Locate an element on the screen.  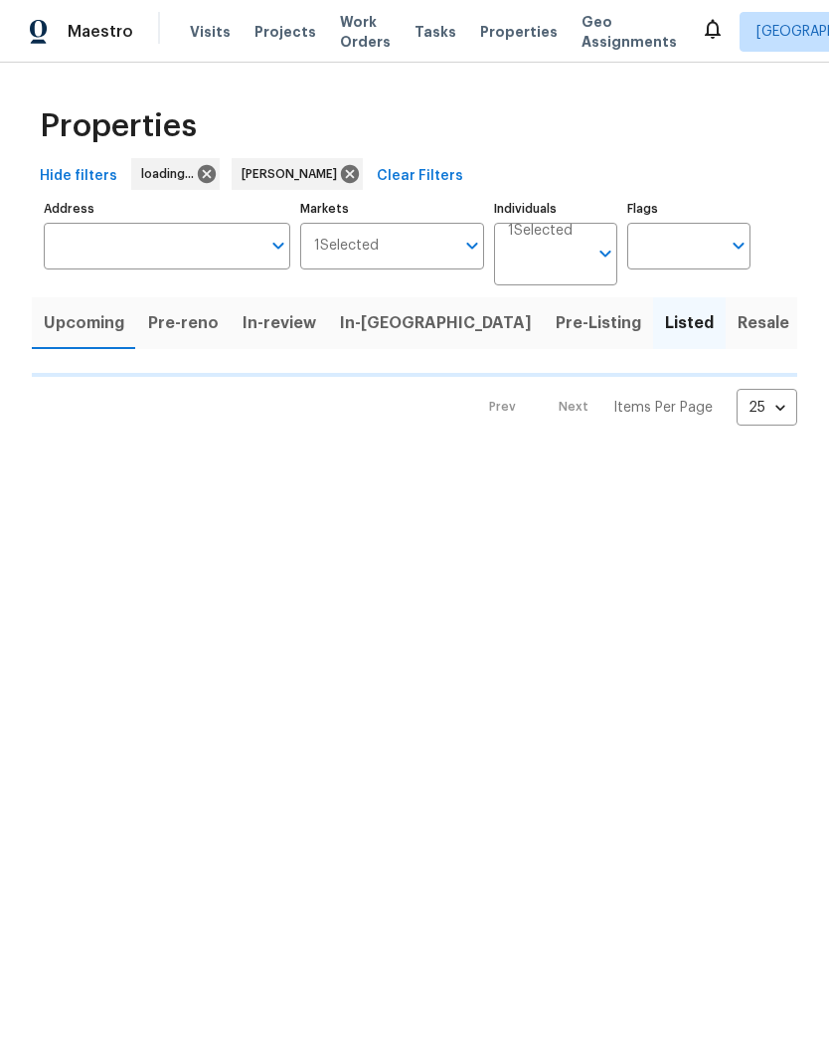
label: Markets is located at coordinates (393, 209).